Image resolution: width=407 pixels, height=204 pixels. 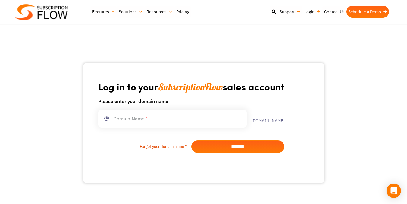 What do you see at coordinates (190, 87) in the screenshot?
I see `span: SubscriptionFlow` at bounding box center [190, 87].